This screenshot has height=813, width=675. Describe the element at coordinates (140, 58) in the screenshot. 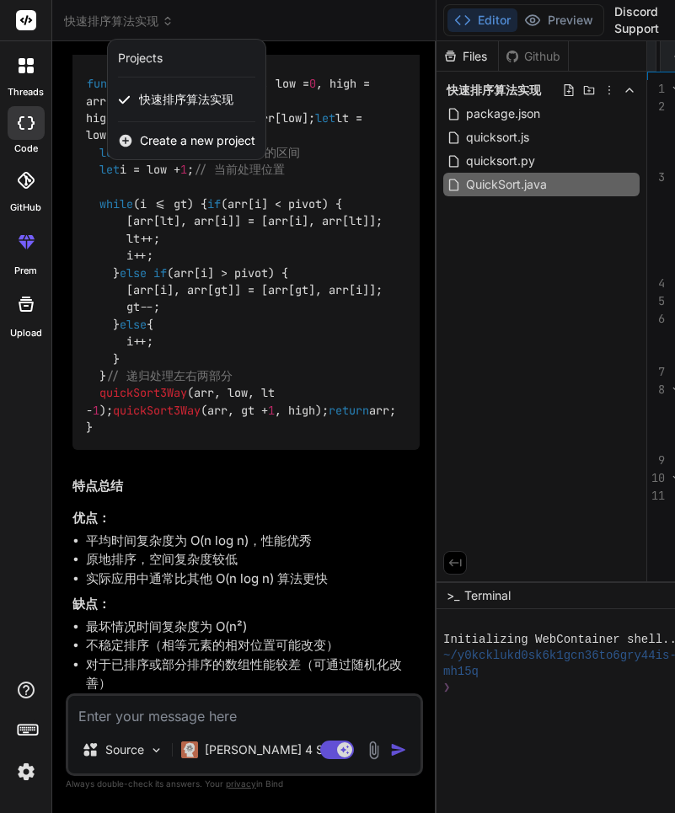

I see `div: Projects` at that location.